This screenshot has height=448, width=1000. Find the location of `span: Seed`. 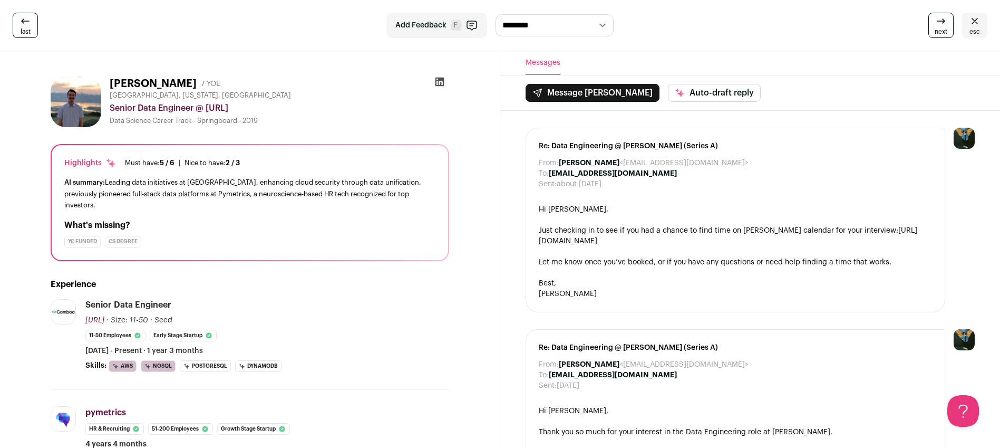

span: Seed is located at coordinates (163, 320).